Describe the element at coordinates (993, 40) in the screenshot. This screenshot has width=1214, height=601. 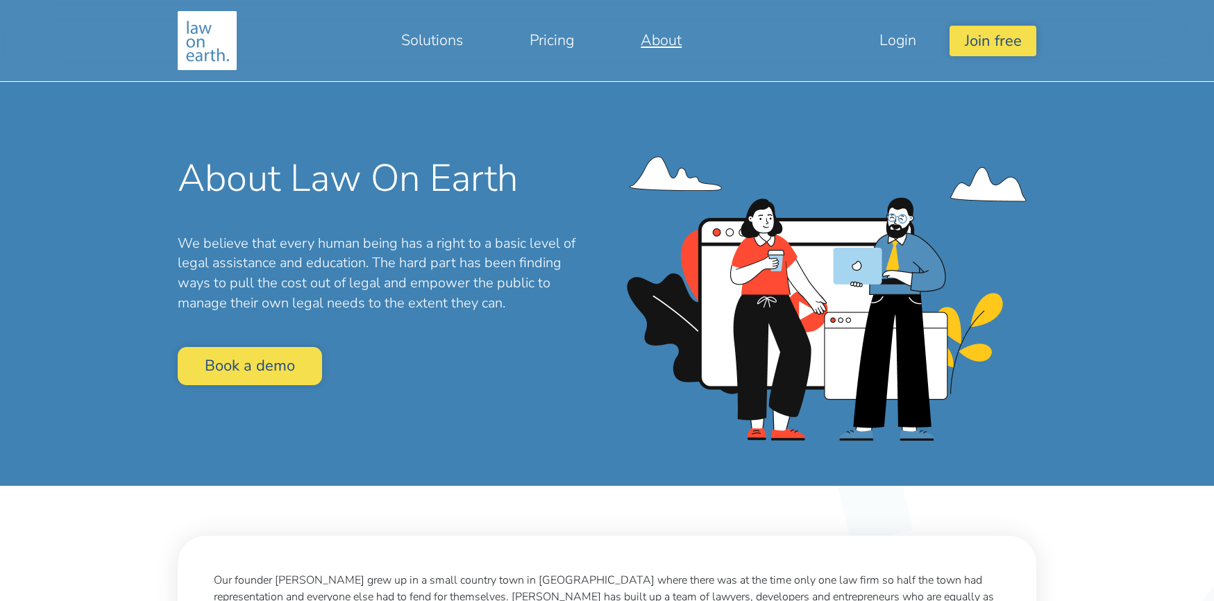
I see `button: Join free` at that location.